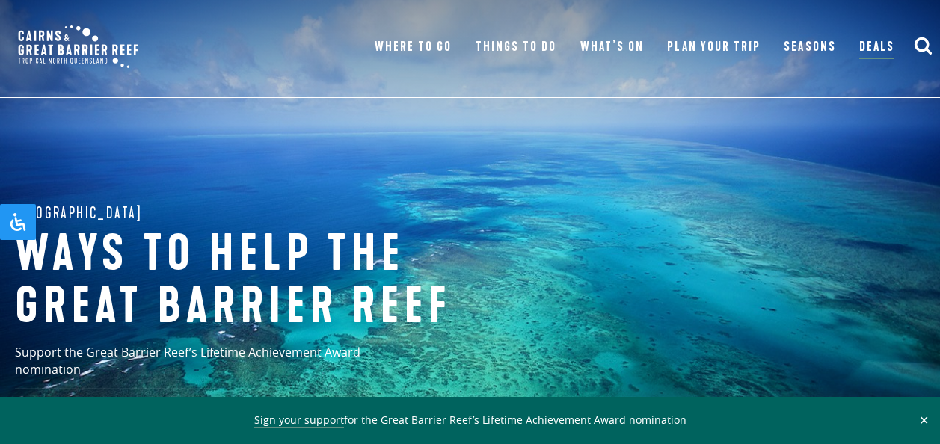  What do you see at coordinates (221, 366) in the screenshot?
I see `p: Support the Great Barrier Reef’s Lifetime Achievement Award nomination` at bounding box center [221, 366].